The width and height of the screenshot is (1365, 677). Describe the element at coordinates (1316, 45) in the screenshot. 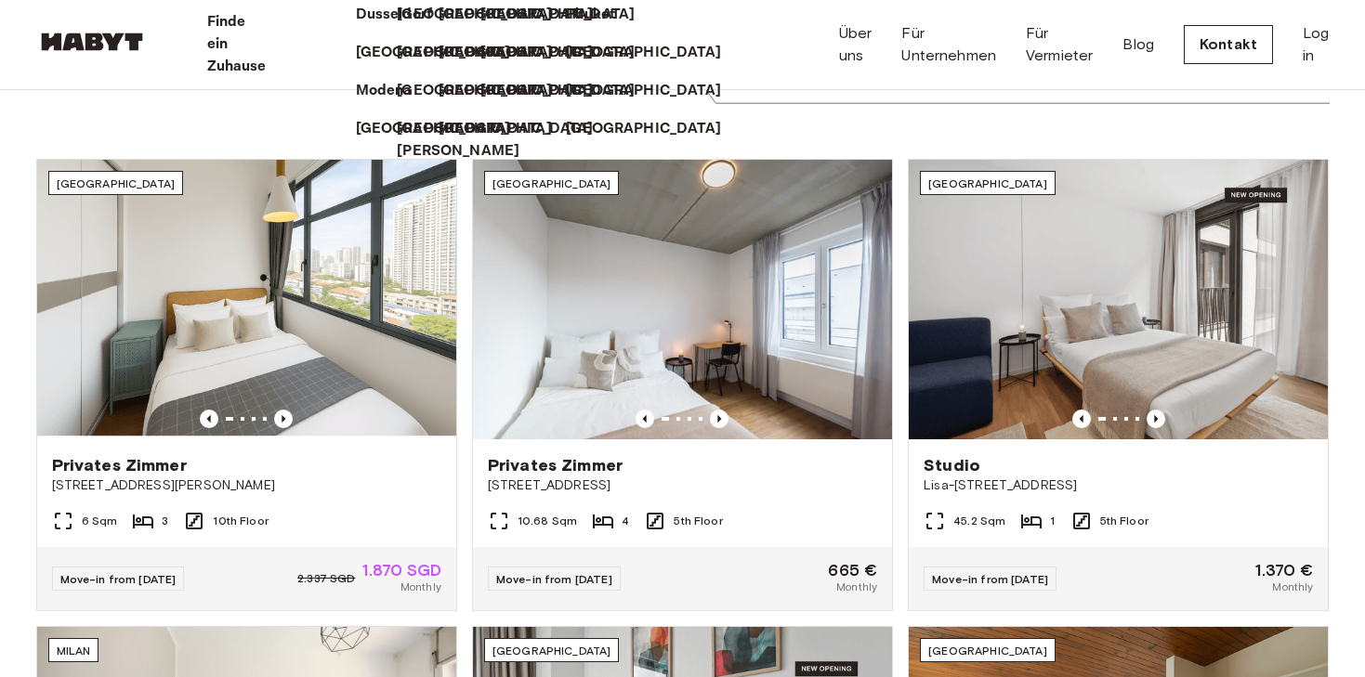

I see `a: Log in` at that location.